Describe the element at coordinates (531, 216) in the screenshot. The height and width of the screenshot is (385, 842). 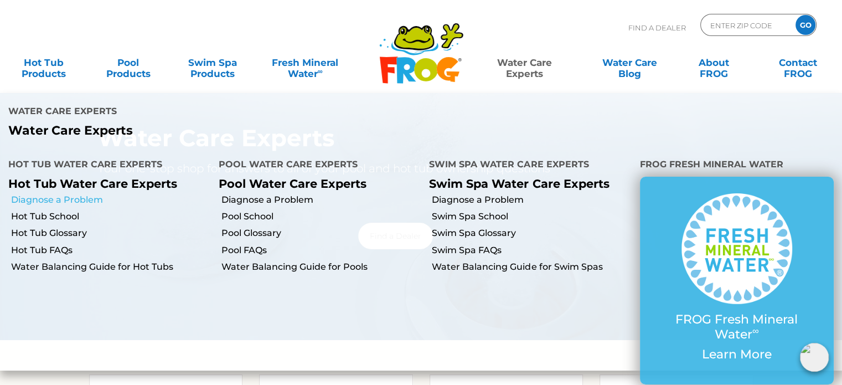
I see `a: Swim Spa School` at that location.